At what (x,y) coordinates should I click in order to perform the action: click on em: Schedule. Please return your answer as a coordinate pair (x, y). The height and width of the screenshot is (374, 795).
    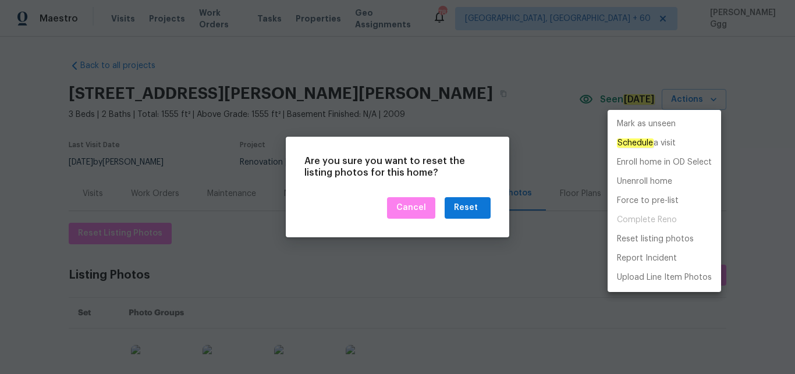
    Looking at the image, I should click on (635, 143).